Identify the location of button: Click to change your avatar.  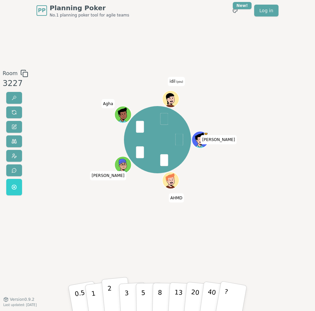
(171, 99).